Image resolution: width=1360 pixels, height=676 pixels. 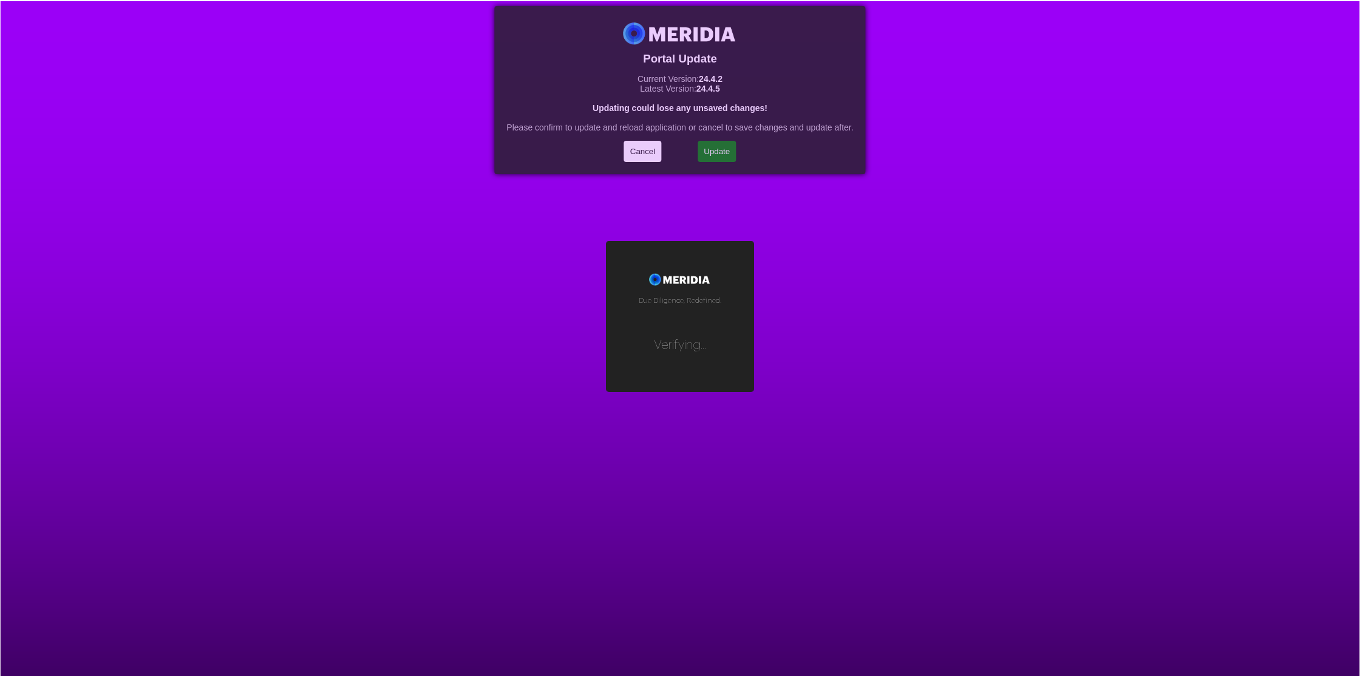 I want to click on p: Current Version: Latest Version: Please confirm to update and reload application or cancel to sav..., so click(x=679, y=103).